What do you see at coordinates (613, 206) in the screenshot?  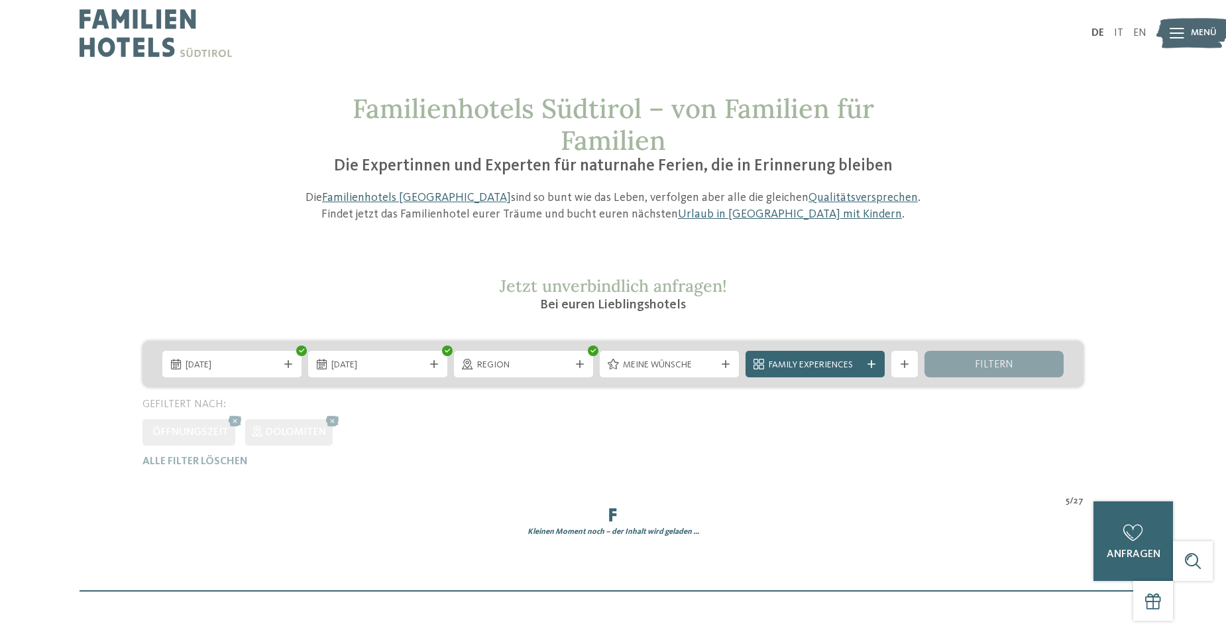 I see `p: Die sind so bunt wie das Leben, verfolgen aber alle die gleichen . Findet jetzt das Familienhotel...` at bounding box center [613, 206].